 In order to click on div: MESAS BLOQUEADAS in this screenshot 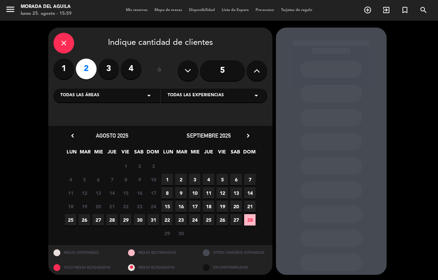, I will do `click(160, 267)`.